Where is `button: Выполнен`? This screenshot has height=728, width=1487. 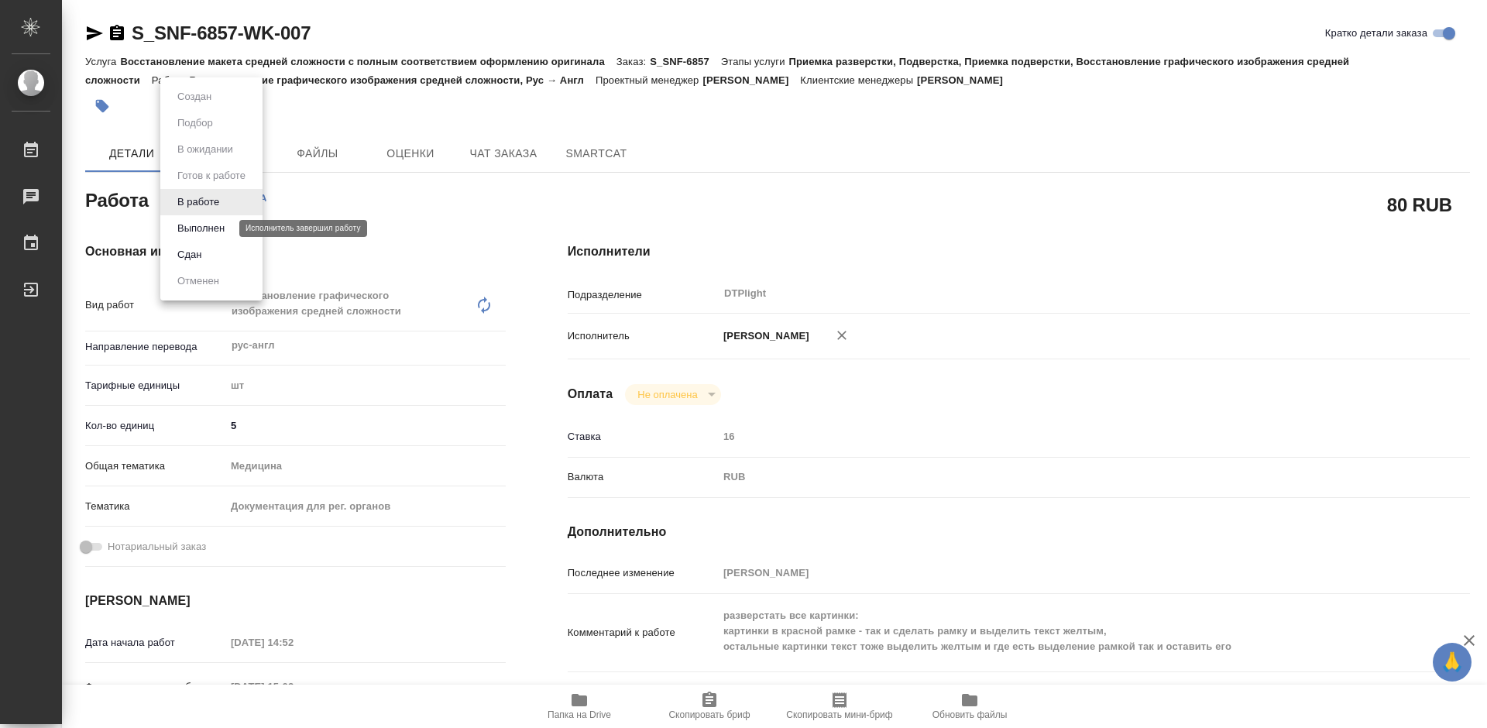
button: Выполнен is located at coordinates (201, 228).